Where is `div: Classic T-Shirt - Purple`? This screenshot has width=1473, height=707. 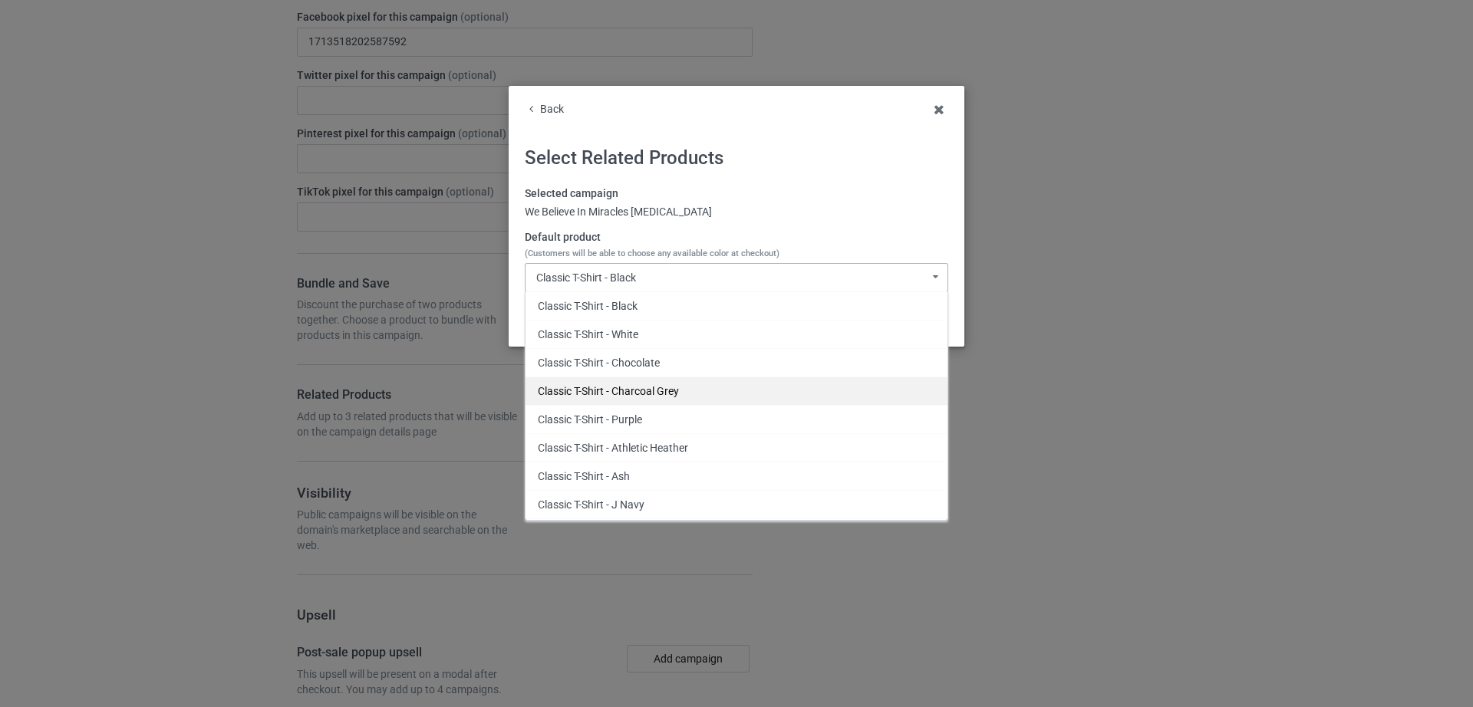
div: Classic T-Shirt - Purple is located at coordinates (737, 419).